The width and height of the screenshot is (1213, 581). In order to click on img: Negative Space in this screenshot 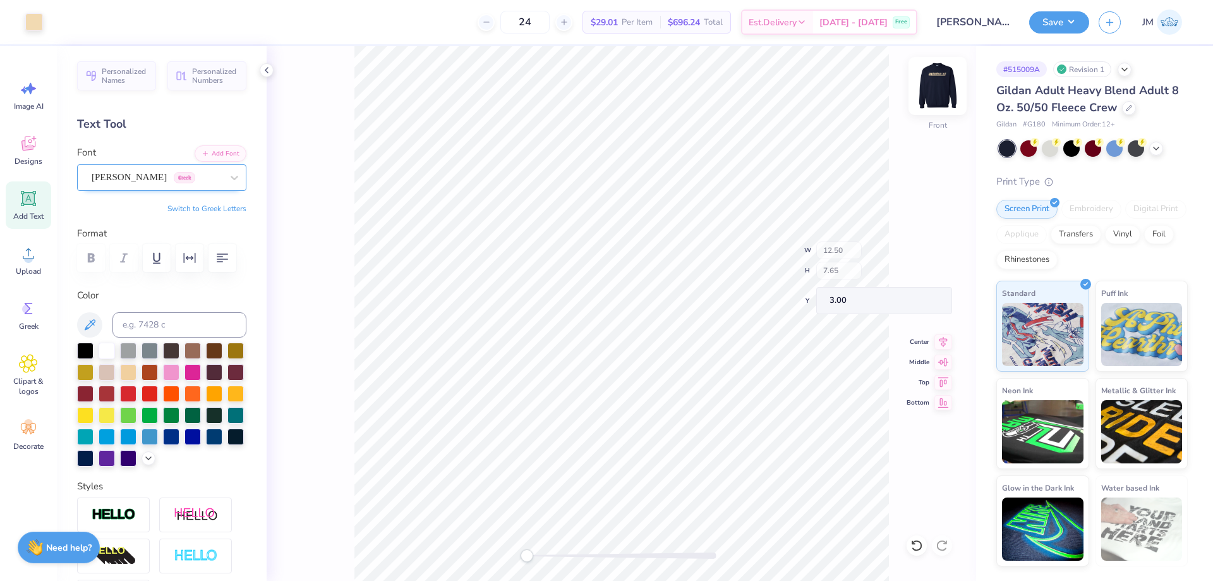, I will do `click(196, 555)`.